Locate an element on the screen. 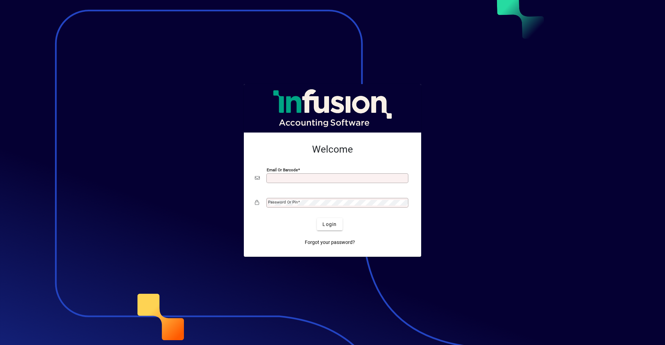  mat-label: Email or Barcode is located at coordinates (282, 170).